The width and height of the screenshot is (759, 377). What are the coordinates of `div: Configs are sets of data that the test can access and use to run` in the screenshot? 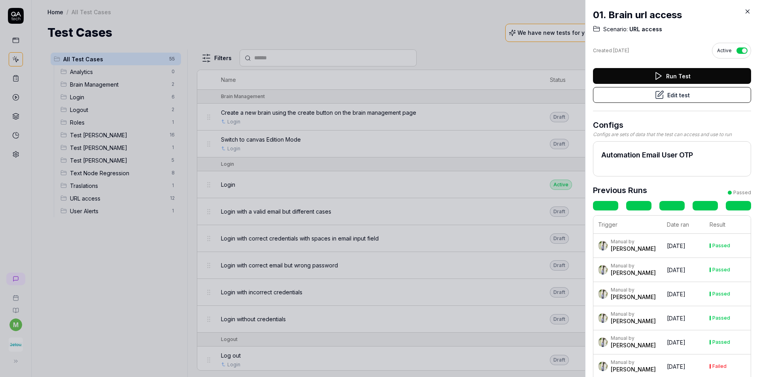 It's located at (672, 134).